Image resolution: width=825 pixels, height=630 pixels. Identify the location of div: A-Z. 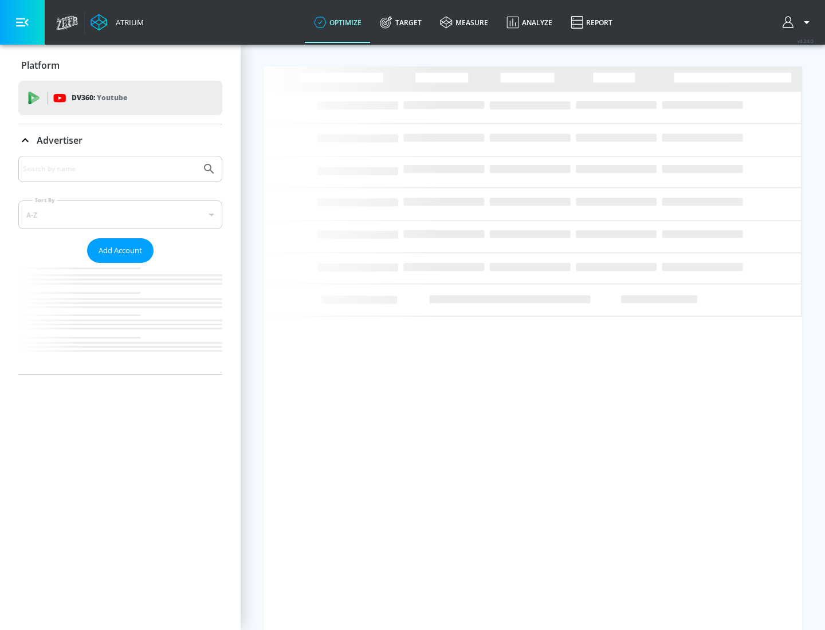
(120, 215).